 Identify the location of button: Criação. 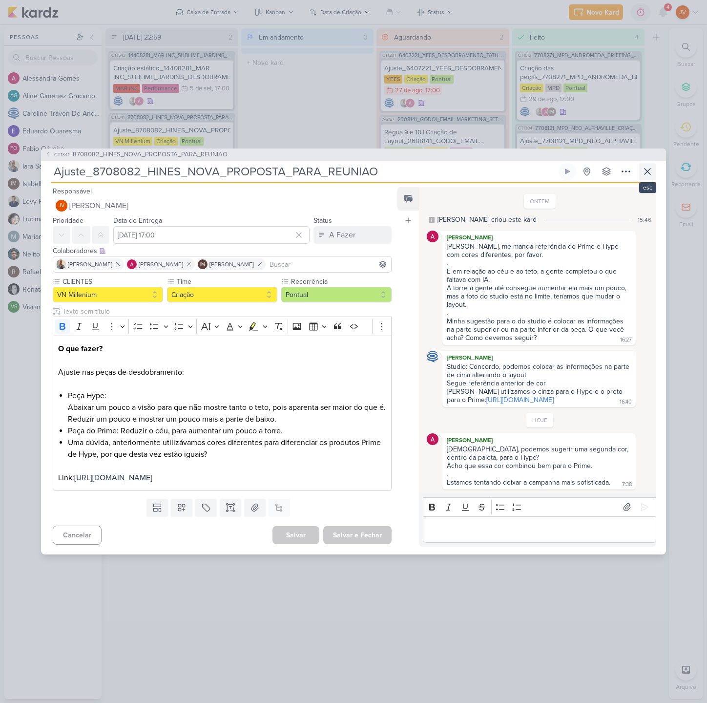
(222, 294).